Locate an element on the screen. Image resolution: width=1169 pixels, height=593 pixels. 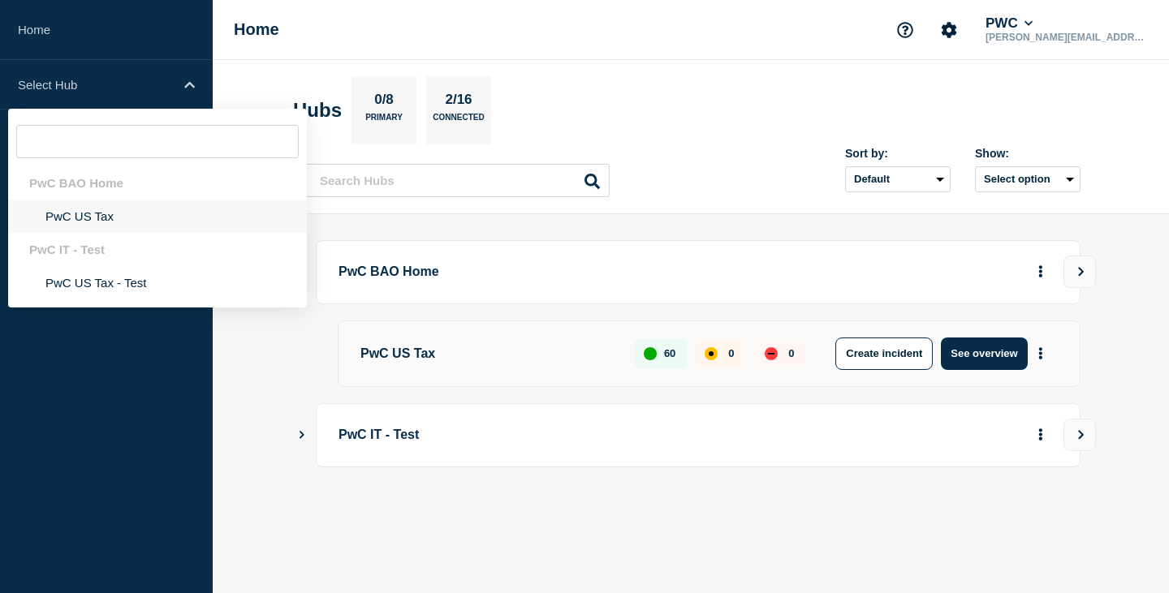
button: Create incident is located at coordinates (884, 354).